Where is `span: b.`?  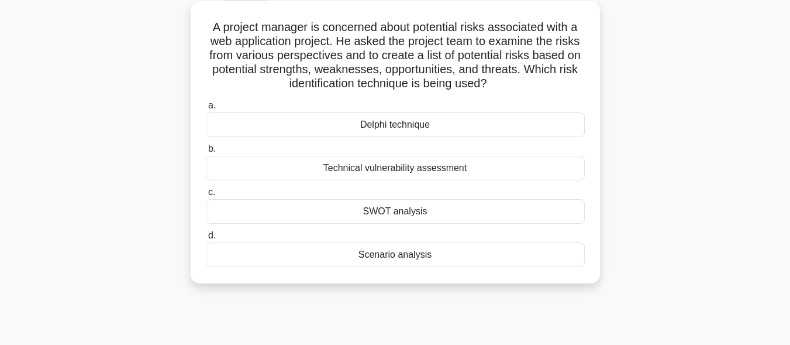 span: b. is located at coordinates (212, 148).